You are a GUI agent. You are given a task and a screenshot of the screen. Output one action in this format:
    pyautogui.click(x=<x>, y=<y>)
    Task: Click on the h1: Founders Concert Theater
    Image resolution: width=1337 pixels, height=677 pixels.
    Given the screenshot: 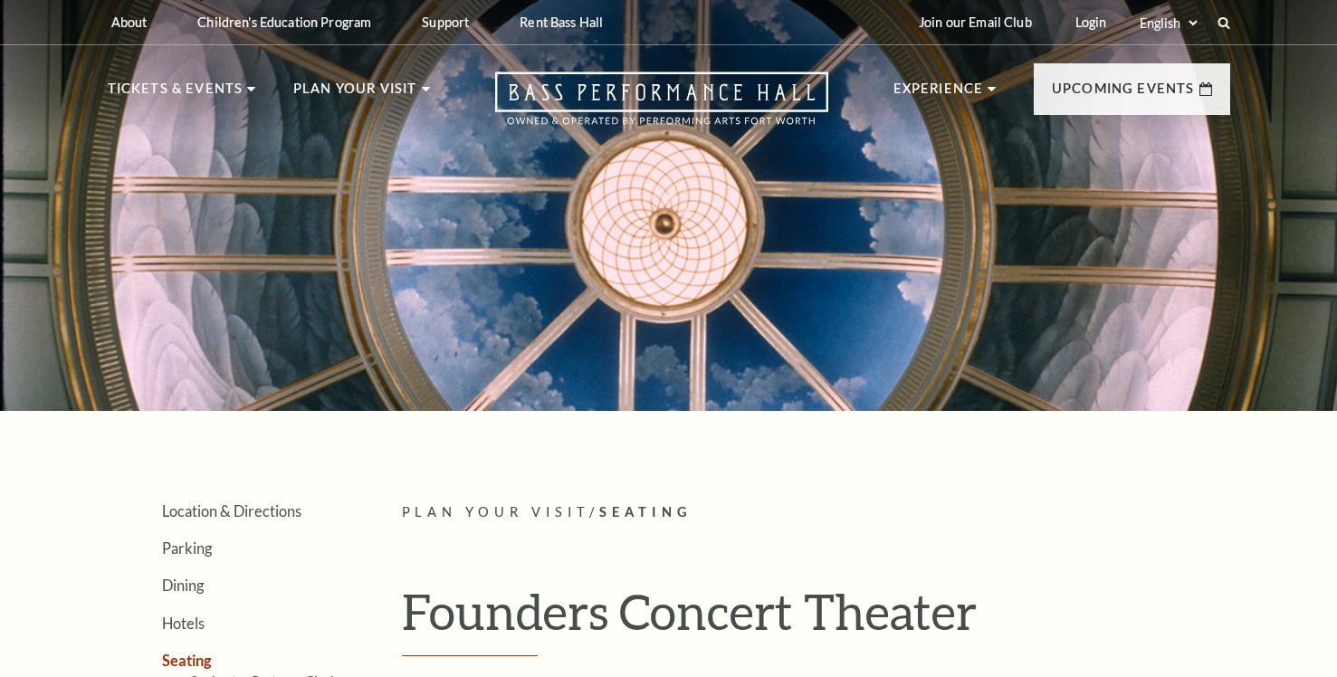 What is the action you would take?
    pyautogui.click(x=816, y=619)
    